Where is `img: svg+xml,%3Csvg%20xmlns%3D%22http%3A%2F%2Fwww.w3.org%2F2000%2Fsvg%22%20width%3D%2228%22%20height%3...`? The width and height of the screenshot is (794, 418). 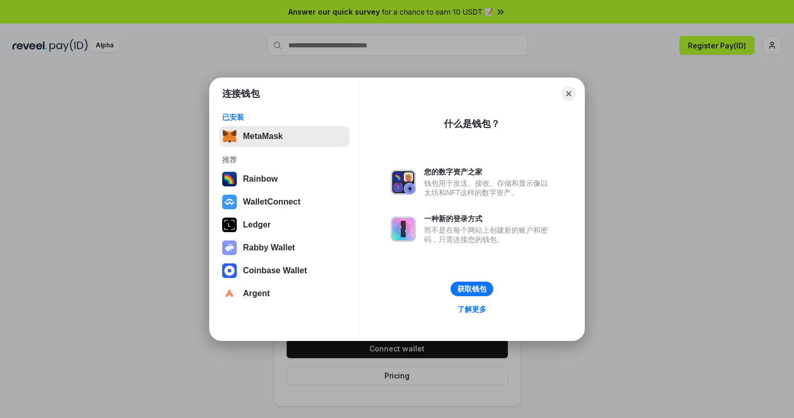
img: svg+xml,%3Csvg%20xmlns%3D%22http%3A%2F%2Fwww.w3.org%2F2000%2Fsvg%22%20width%3D%2228%22%20height%3... is located at coordinates (229, 225).